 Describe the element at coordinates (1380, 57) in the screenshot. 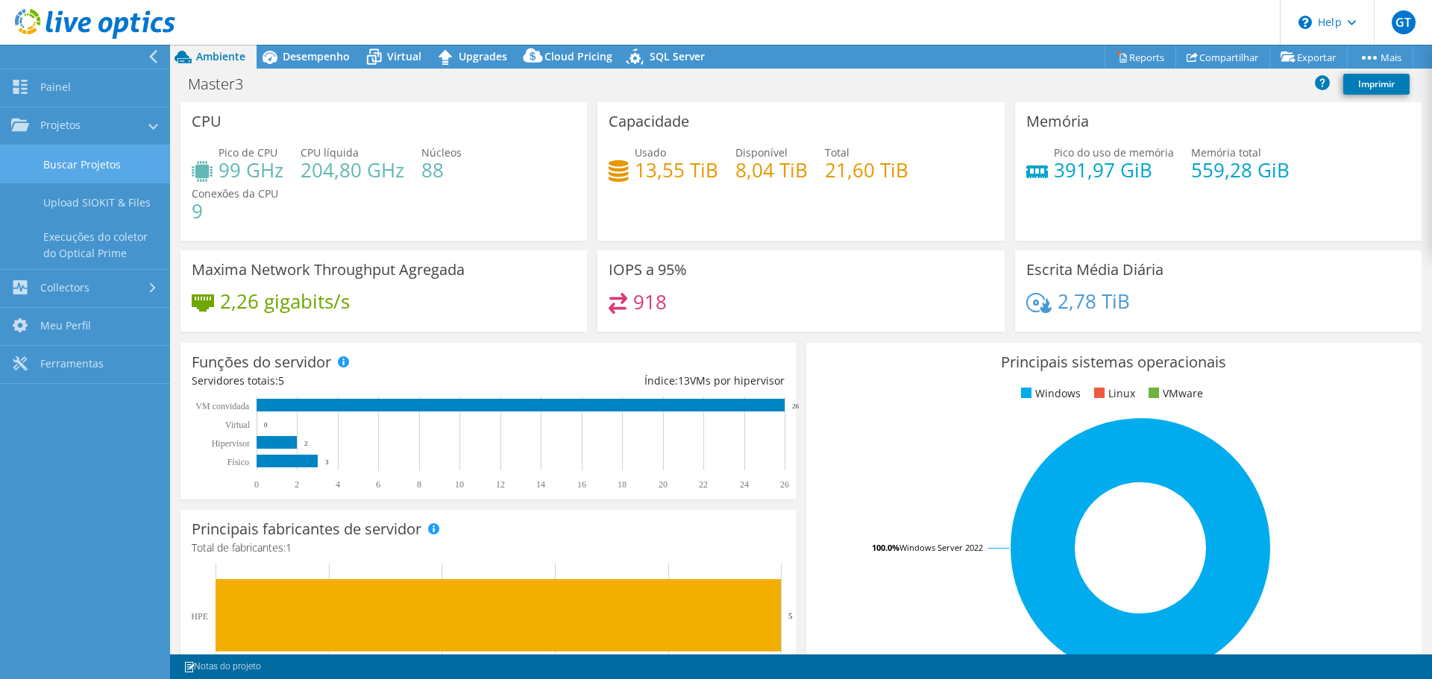

I see `a: Mais` at that location.